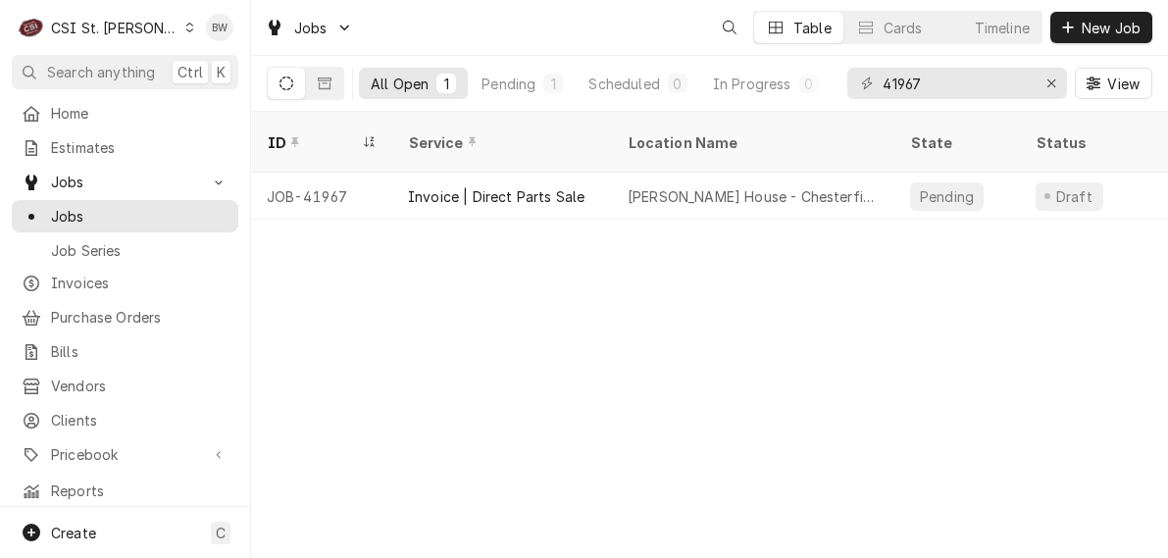 The width and height of the screenshot is (1168, 558). What do you see at coordinates (31, 27) in the screenshot?
I see `div: CSI St. Louis's Avatar` at bounding box center [31, 27].